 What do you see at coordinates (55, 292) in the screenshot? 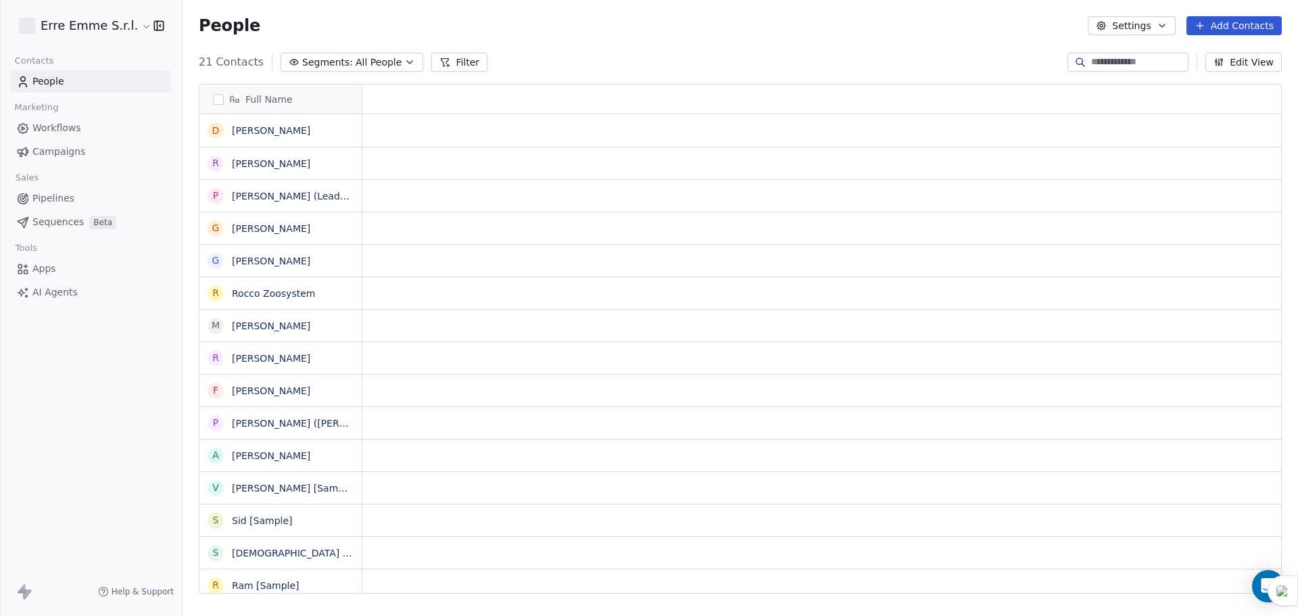
I see `span: AI Agents` at bounding box center [55, 292].